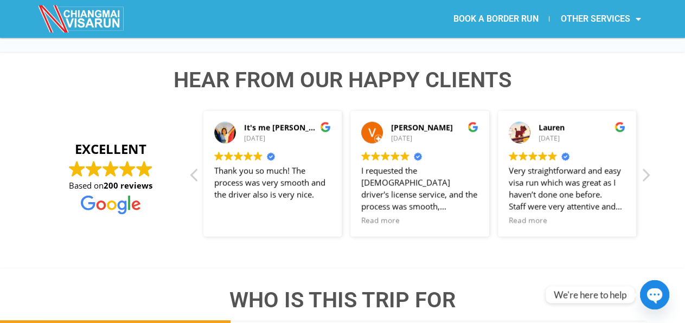 The width and height of the screenshot is (685, 323). I want to click on img: Victor A profile picture, so click(372, 133).